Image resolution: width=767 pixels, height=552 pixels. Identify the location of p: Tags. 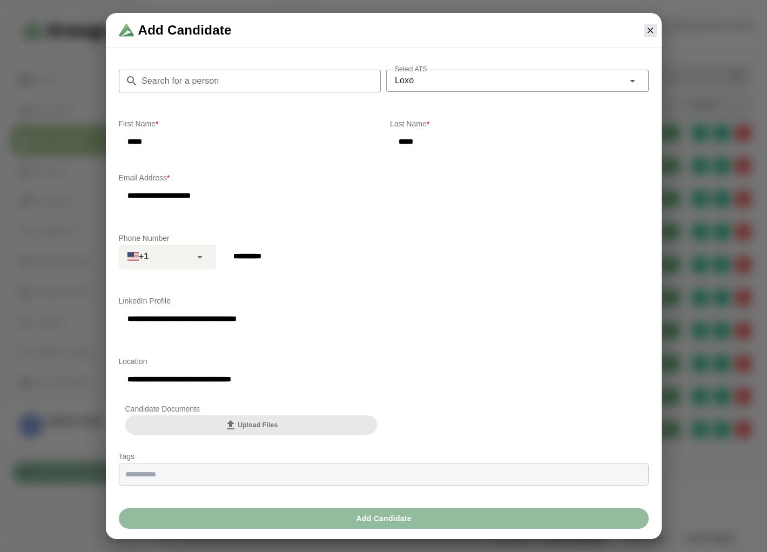
(384, 456).